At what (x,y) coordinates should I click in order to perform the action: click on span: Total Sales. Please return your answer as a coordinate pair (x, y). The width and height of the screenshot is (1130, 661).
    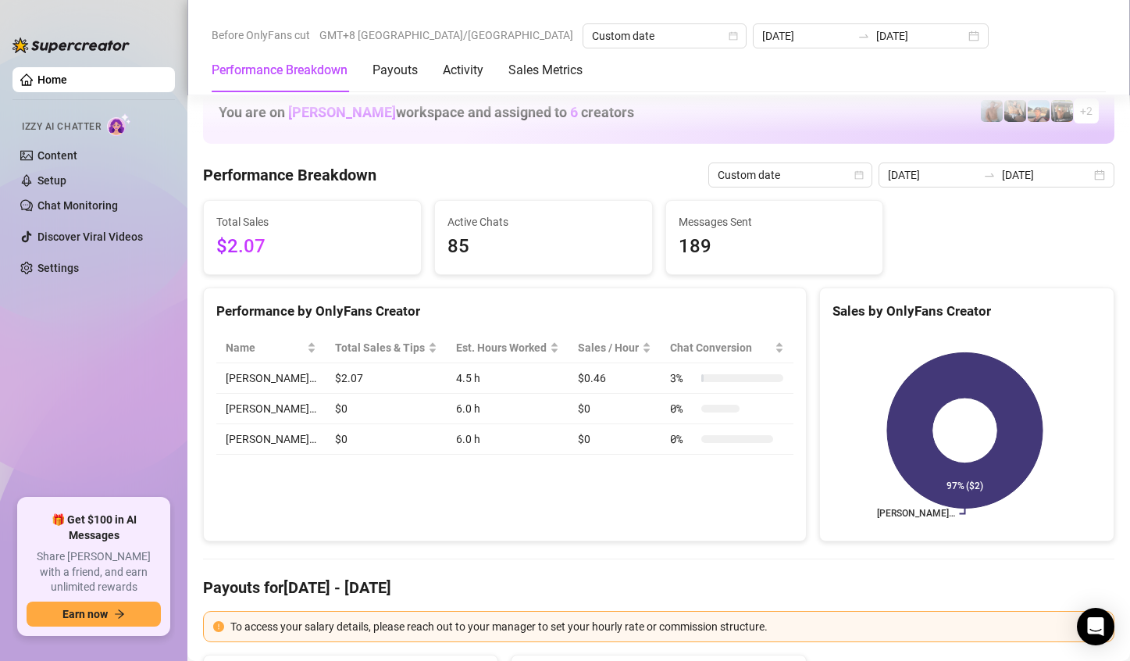
    Looking at the image, I should click on (312, 222).